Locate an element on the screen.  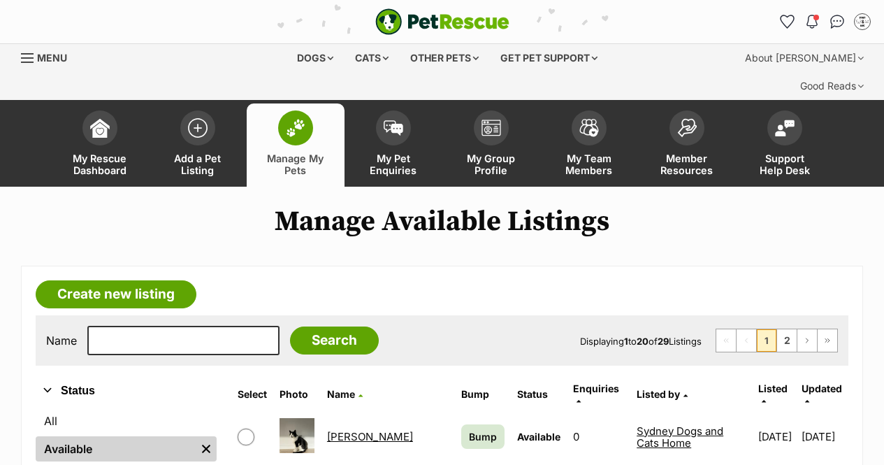
span: translation missing: en.admin.listings.index.attributes.enquiries is located at coordinates (596, 388).